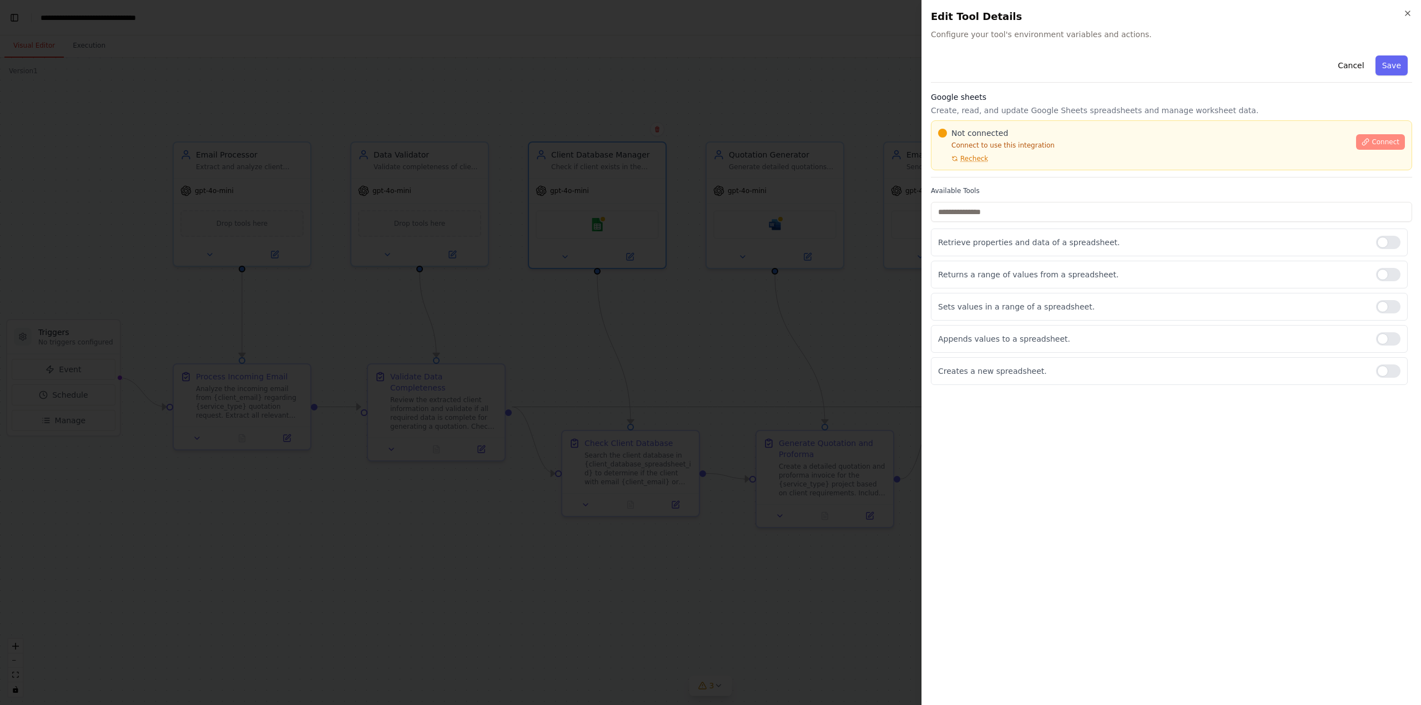  Describe the element at coordinates (1385, 142) in the screenshot. I see `span: Connect` at that location.